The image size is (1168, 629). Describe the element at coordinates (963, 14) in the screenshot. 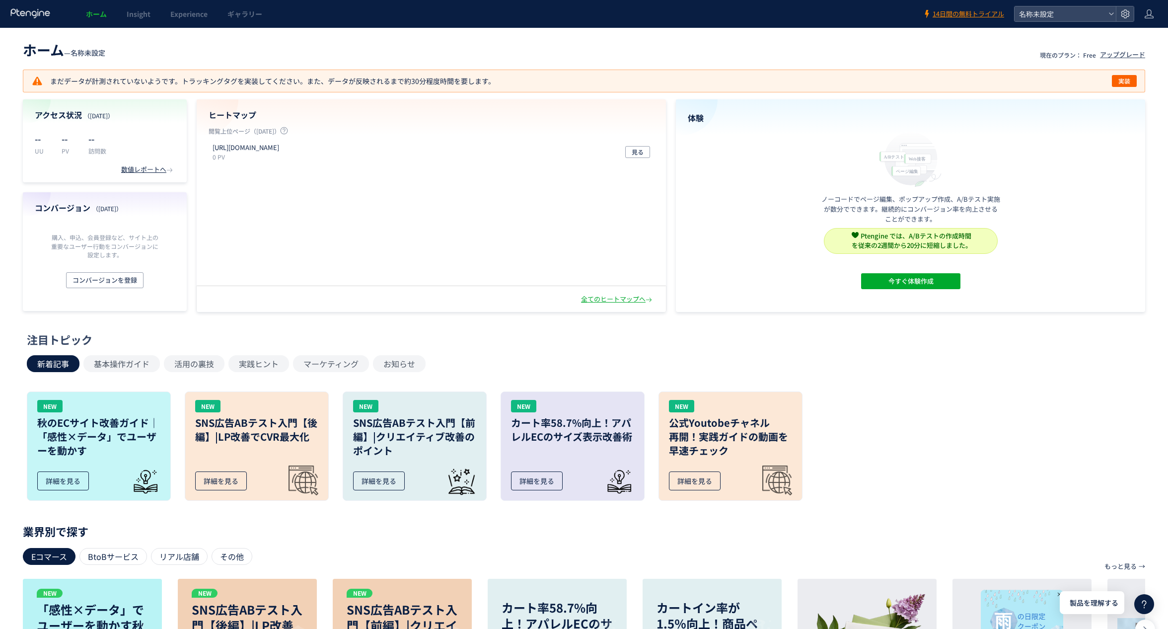

I see `a: 14日間の無料トライアル` at that location.